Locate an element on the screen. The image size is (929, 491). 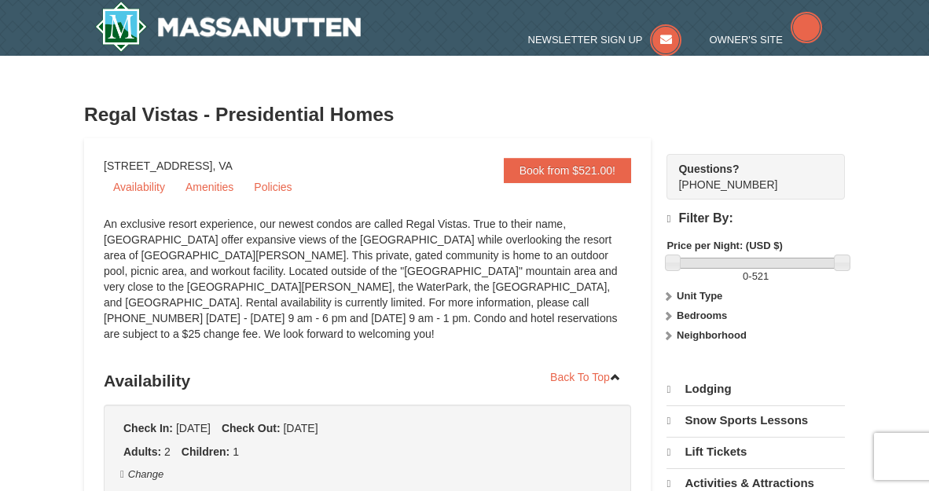
a: Massanutten Resort is located at coordinates (228, 27).